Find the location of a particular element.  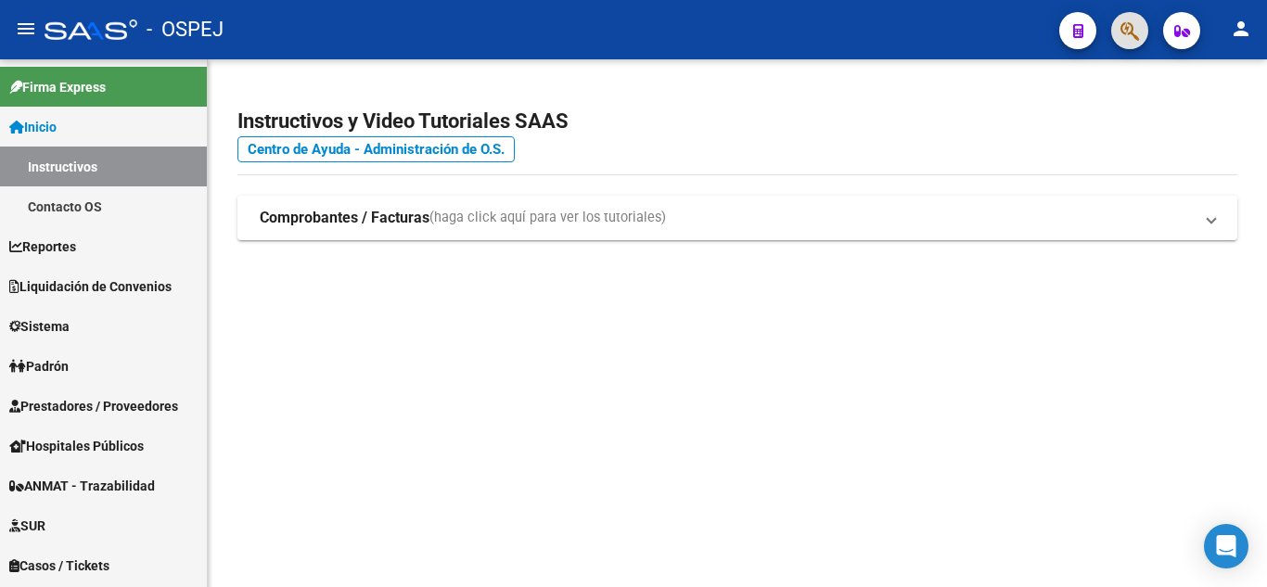

span: SUR is located at coordinates (27, 526).